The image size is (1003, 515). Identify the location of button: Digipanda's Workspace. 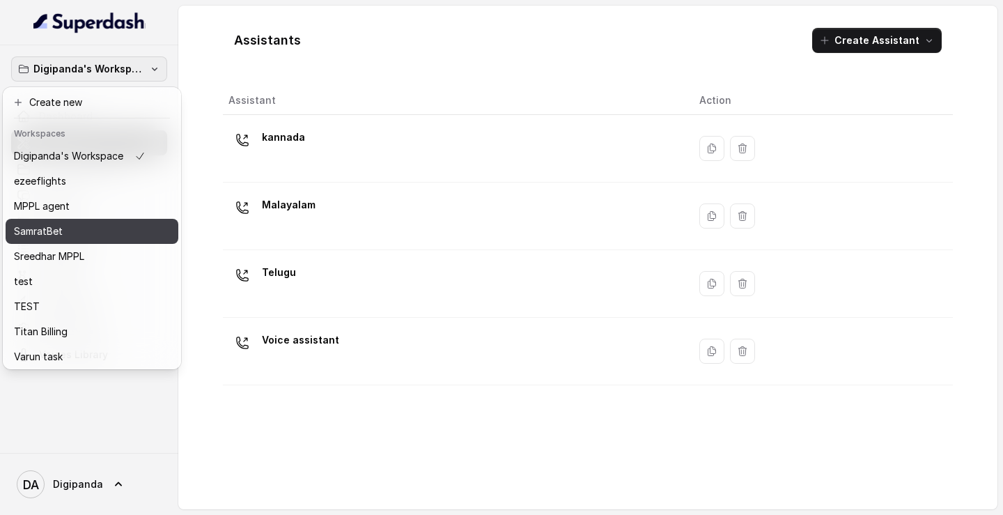
(89, 69).